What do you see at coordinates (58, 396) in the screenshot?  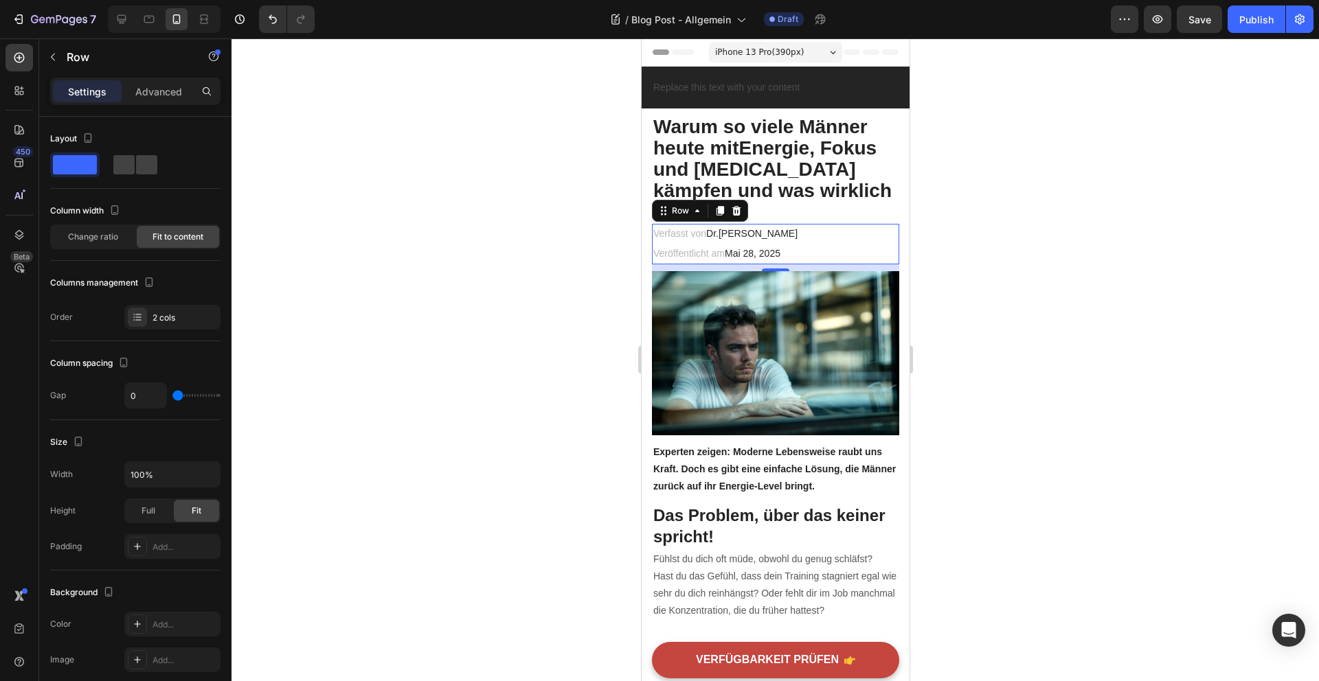 I see `div: Gap` at bounding box center [58, 396].